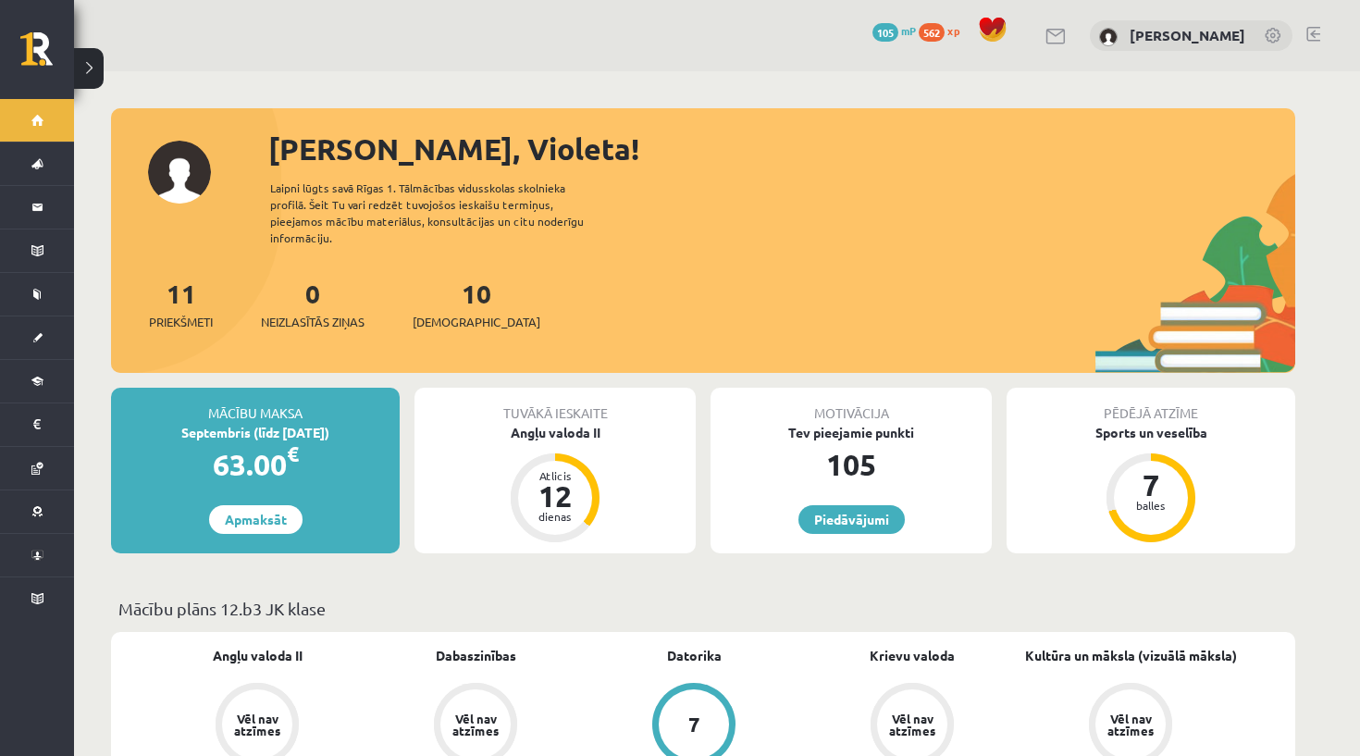  I want to click on span: Neizlasītās ziņas, so click(313, 322).